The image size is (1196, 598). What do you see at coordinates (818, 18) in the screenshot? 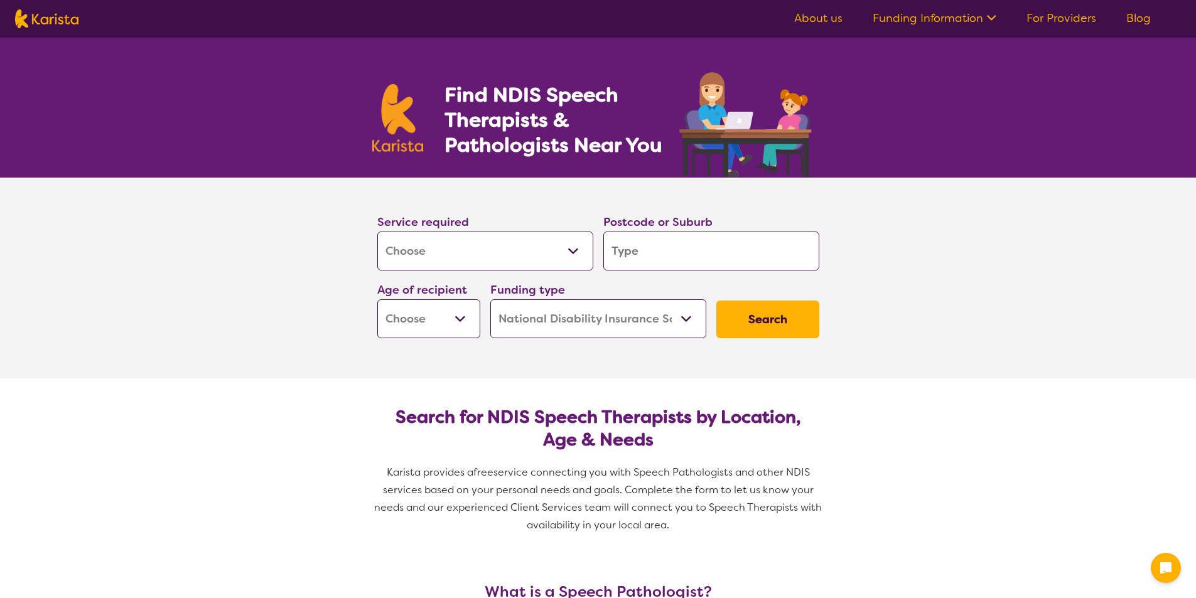
I see `a: About us` at bounding box center [818, 18].